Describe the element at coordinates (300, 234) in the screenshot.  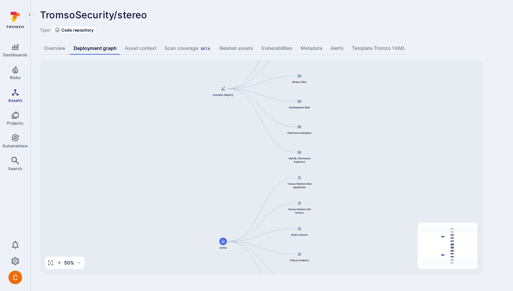
I see `span: Broker Service` at that location.